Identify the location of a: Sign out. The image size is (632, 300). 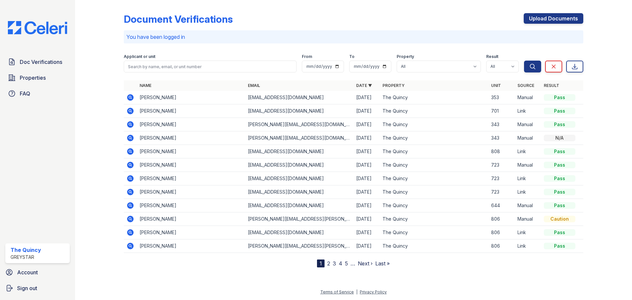
(38, 288).